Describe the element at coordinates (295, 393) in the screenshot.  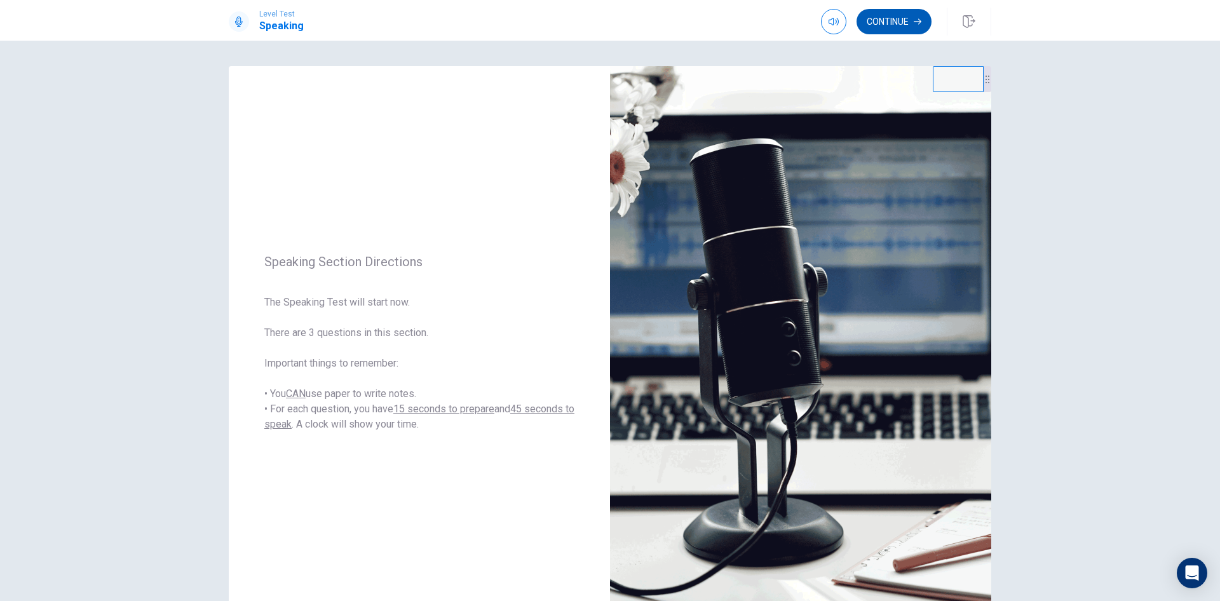
I see `u: CAN` at that location.